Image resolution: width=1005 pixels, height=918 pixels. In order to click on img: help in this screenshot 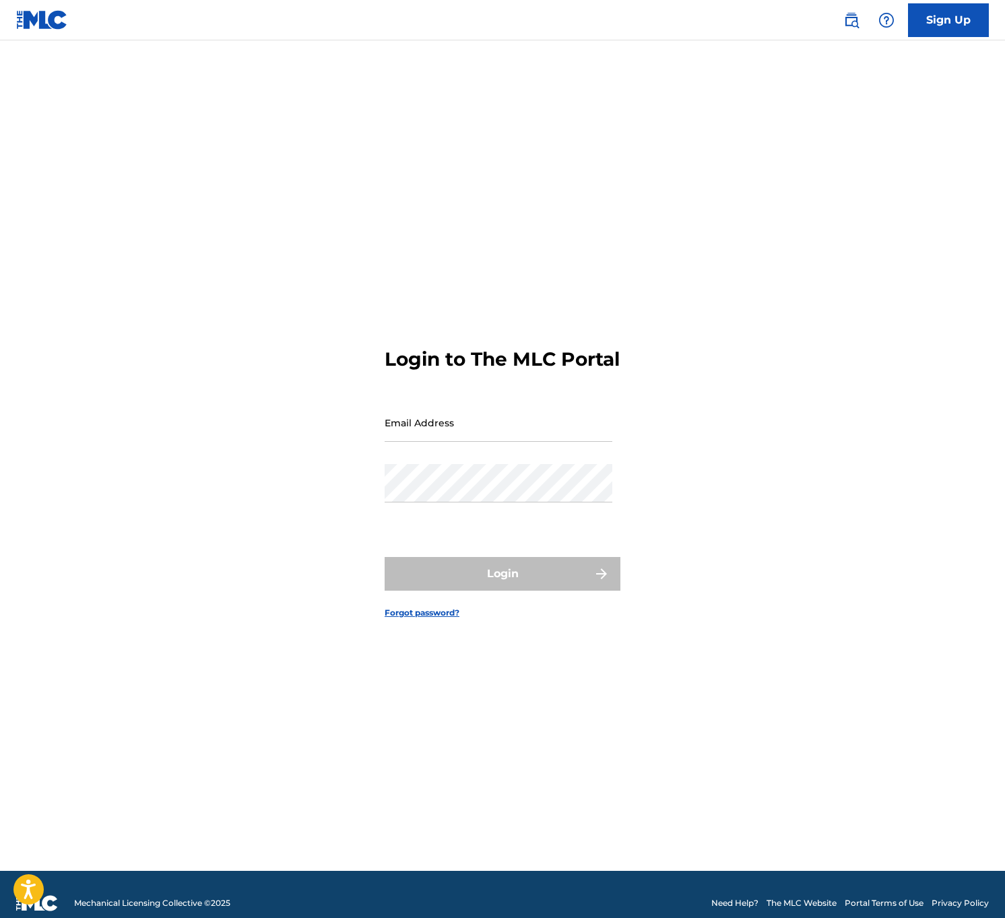, I will do `click(887, 20)`.